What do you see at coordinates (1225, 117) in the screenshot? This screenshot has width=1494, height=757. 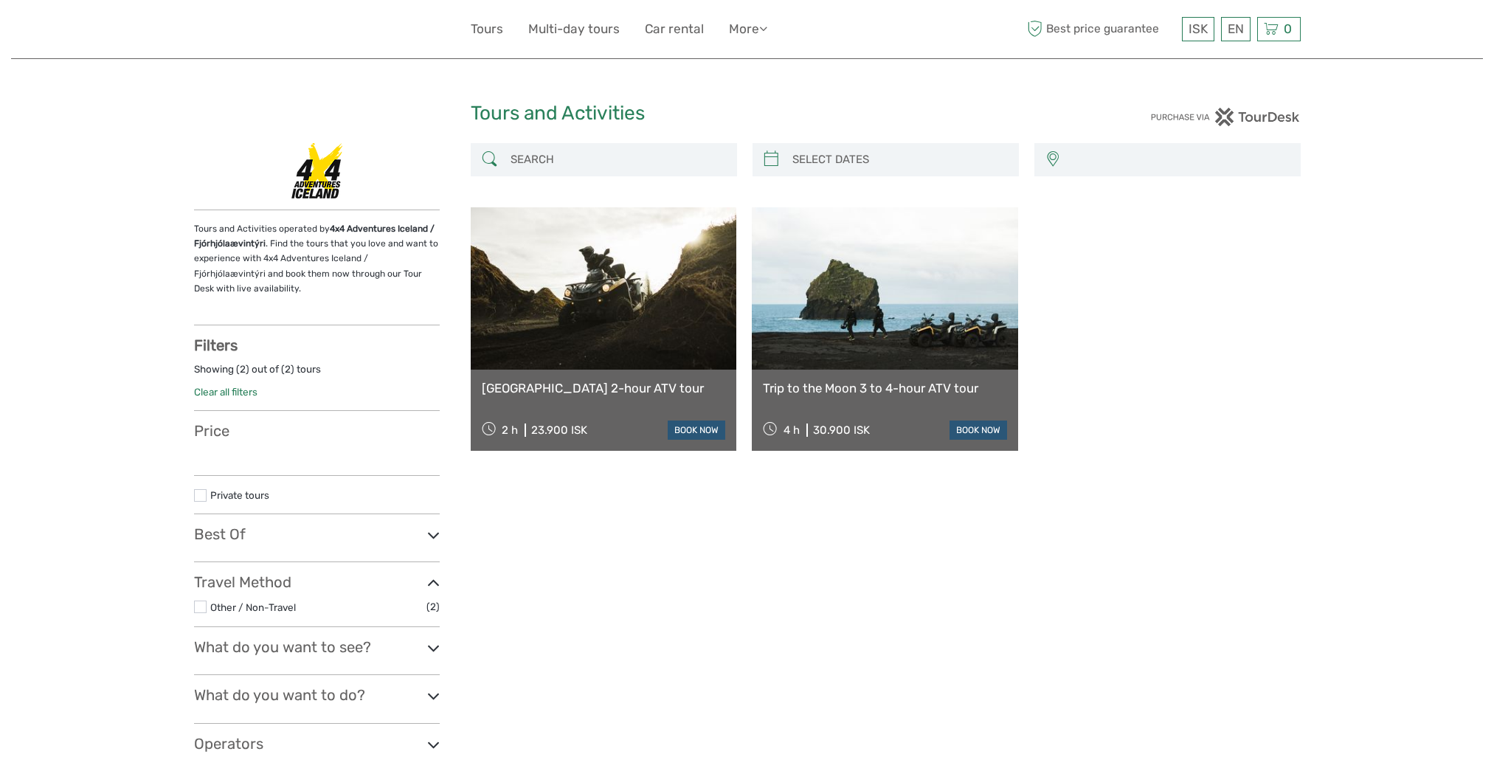 I see `img: PurchaseViaTourDesk.png` at bounding box center [1225, 117].